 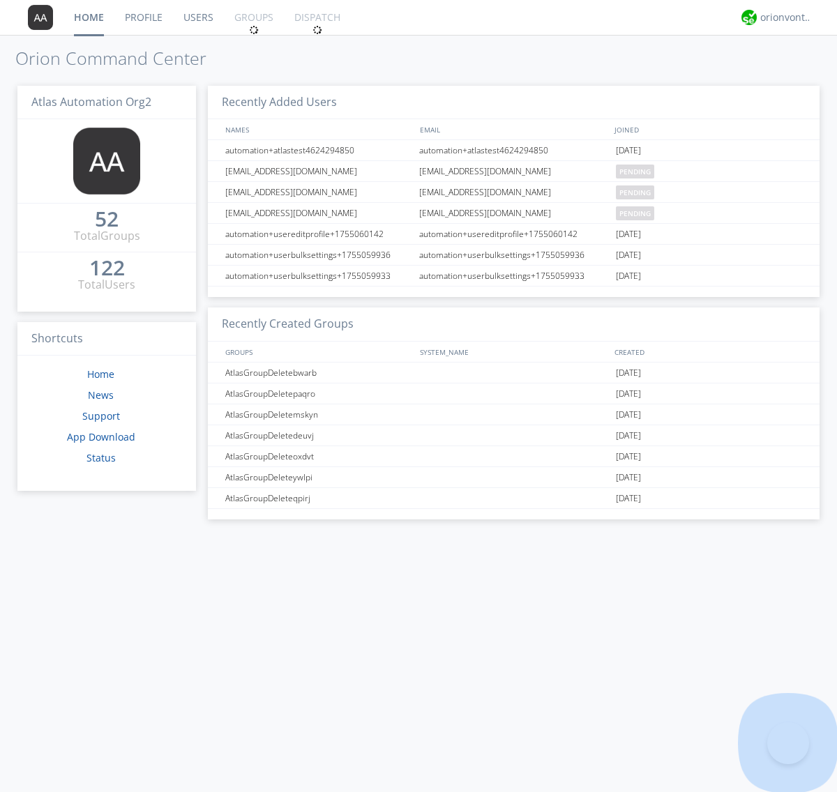 What do you see at coordinates (101, 437) in the screenshot?
I see `a: App Download` at bounding box center [101, 437].